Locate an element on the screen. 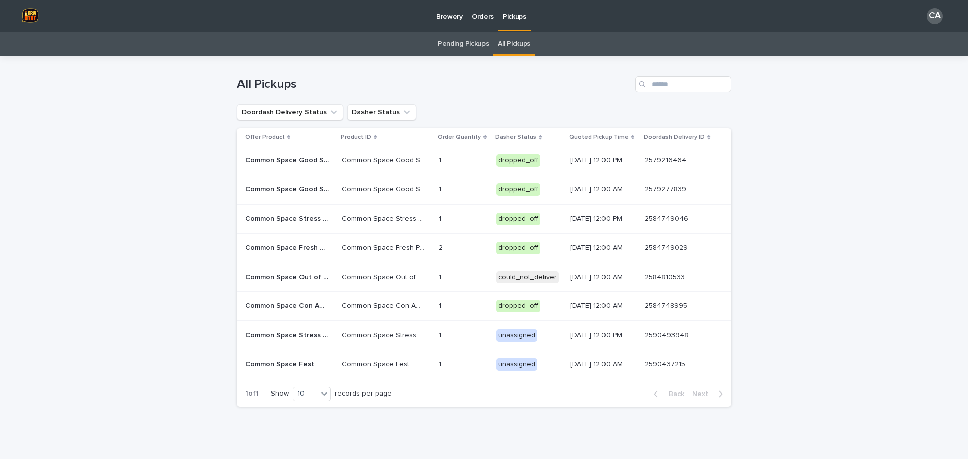 This screenshot has width=968, height=459. tr: Common Space Con AmorCommon Space Con Amor Common Space Con AmorCommon Space Con Amor 11 dropped_... is located at coordinates (484, 307).